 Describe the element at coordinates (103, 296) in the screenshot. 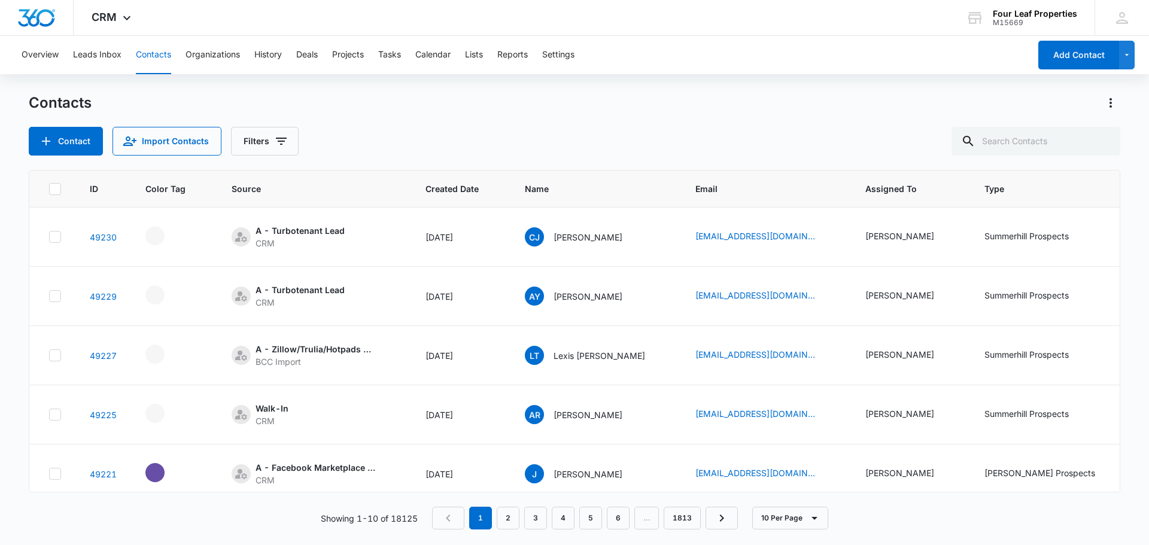

I see `a: Navigate to contact details page for Anna Young` at that location.